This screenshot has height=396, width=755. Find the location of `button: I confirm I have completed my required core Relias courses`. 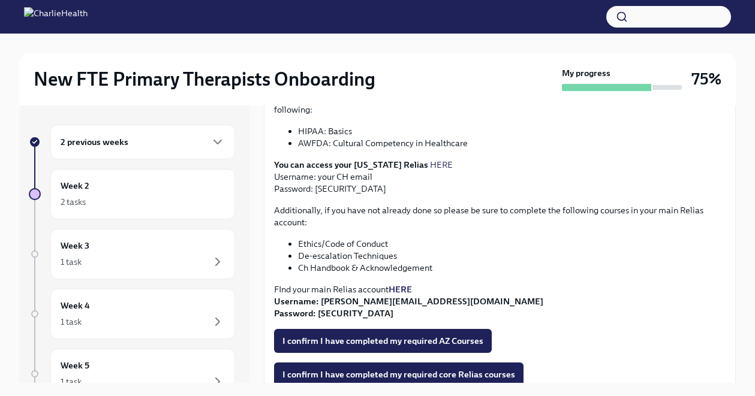

button: I confirm I have completed my required core Relias courses is located at coordinates (399, 375).